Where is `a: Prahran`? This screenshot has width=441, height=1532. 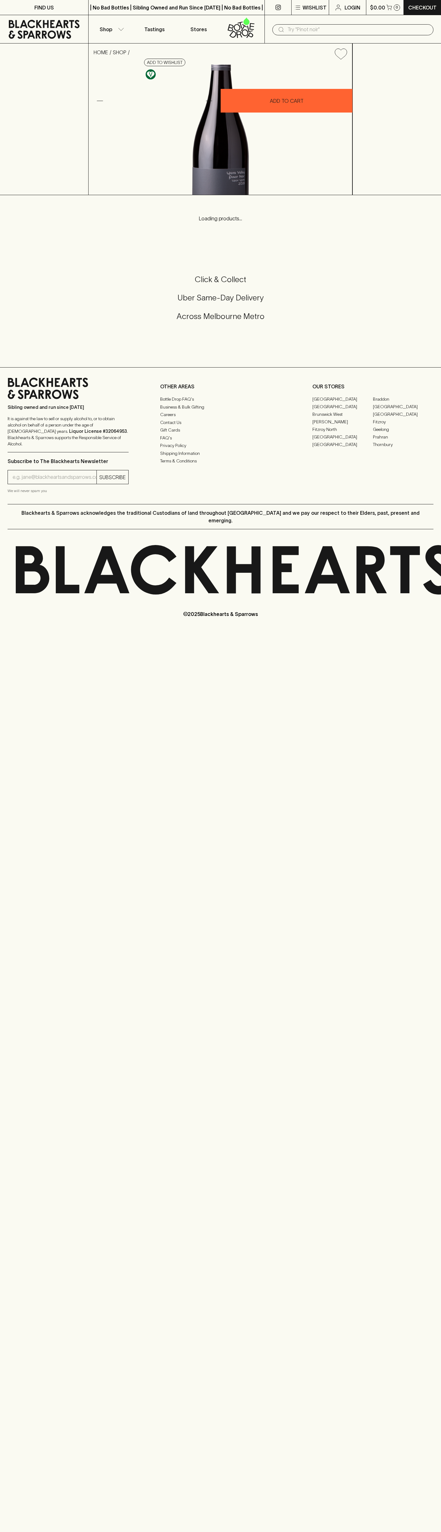 a: Prahran is located at coordinates (403, 437).